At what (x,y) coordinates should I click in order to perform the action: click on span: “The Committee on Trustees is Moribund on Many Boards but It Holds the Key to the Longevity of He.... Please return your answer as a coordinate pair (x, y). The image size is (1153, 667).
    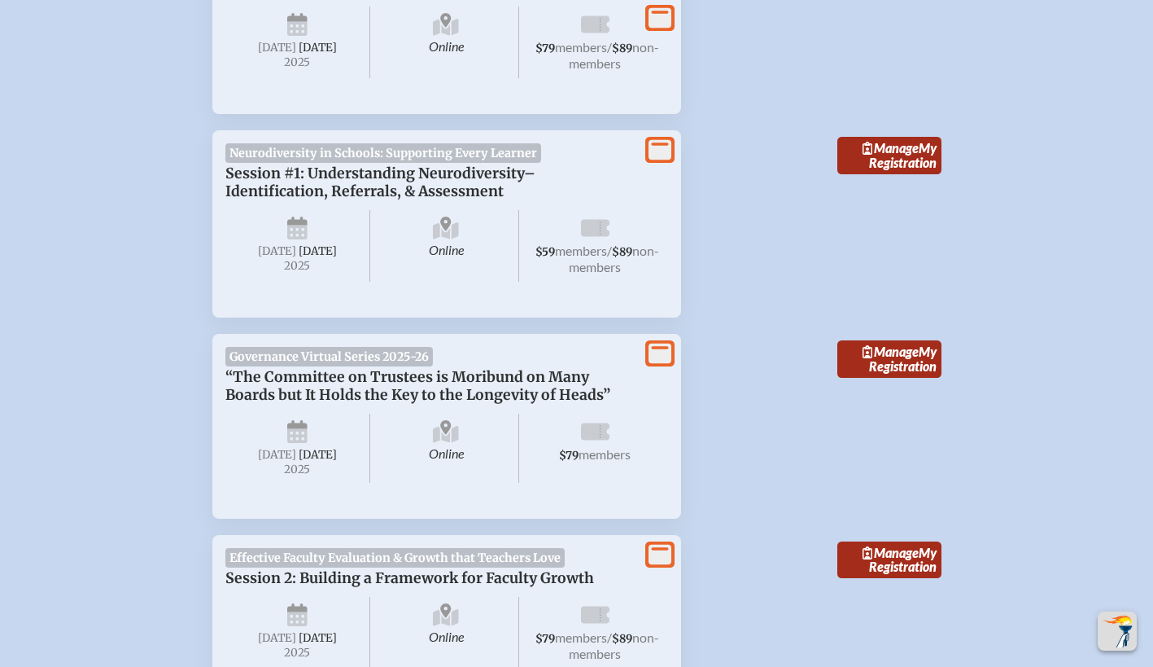
    Looking at the image, I should click on (418, 386).